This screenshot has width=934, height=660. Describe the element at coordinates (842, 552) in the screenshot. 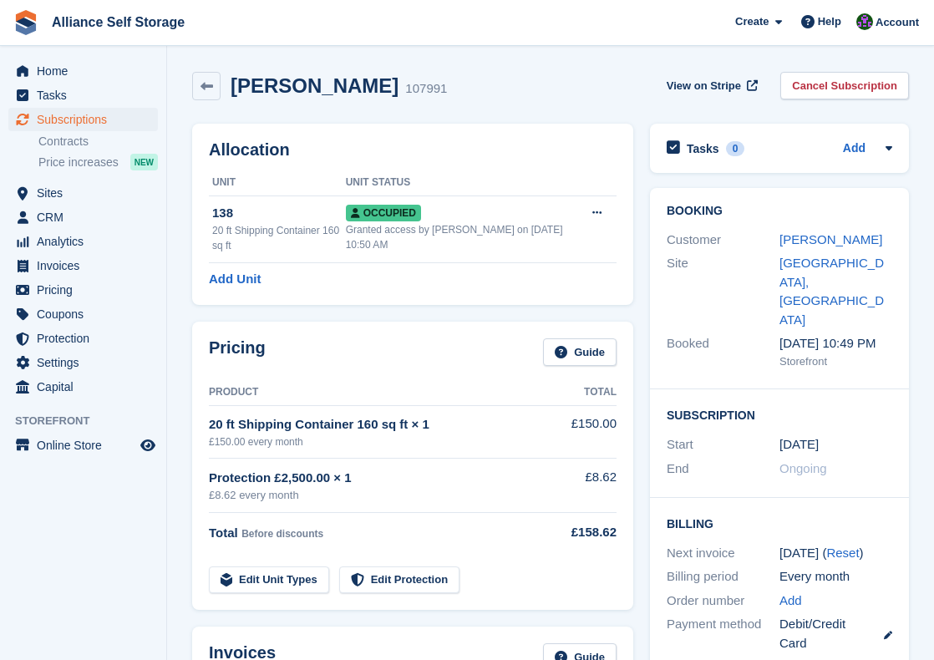

I see `a: Reset` at that location.